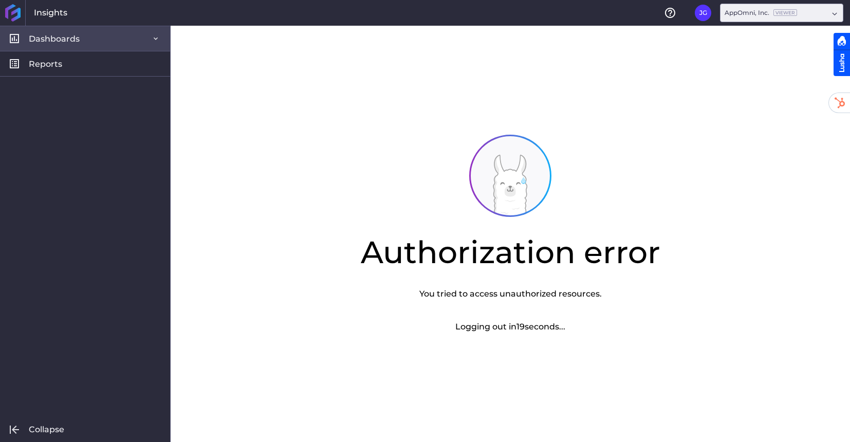 This screenshot has width=850, height=442. Describe the element at coordinates (510, 252) in the screenshot. I see `h2: Authorization error` at that location.